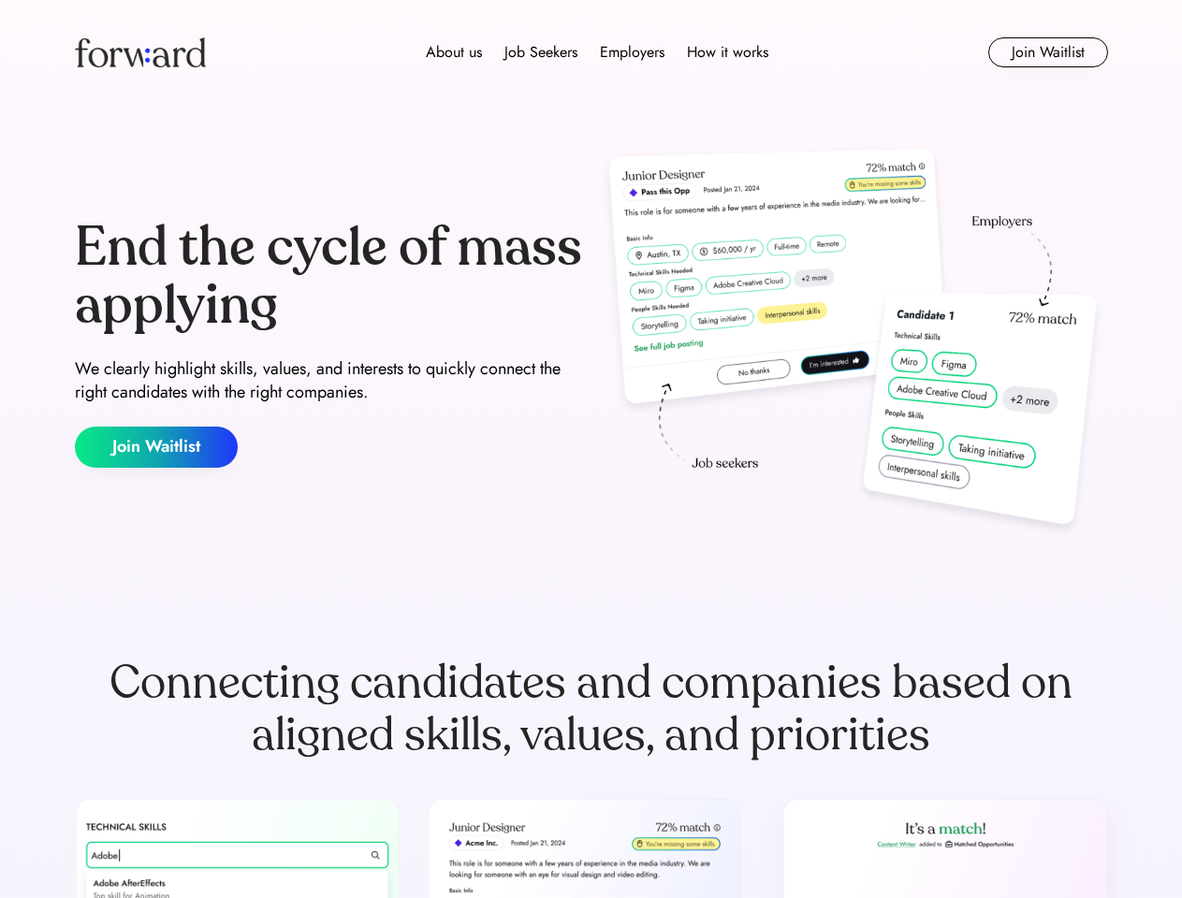  I want to click on div: Employers, so click(632, 52).